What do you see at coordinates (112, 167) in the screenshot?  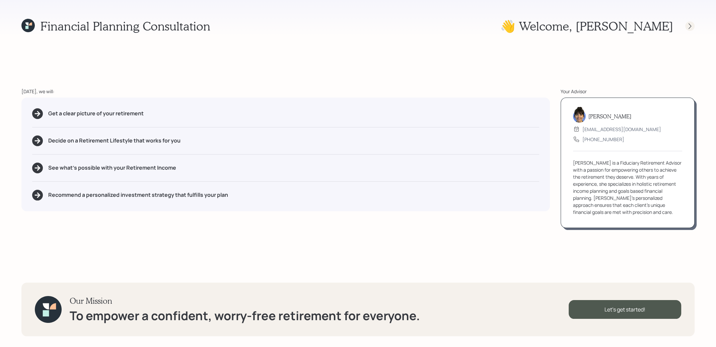 I see `h5: See what's possible with your Retirement Income` at bounding box center [112, 167].